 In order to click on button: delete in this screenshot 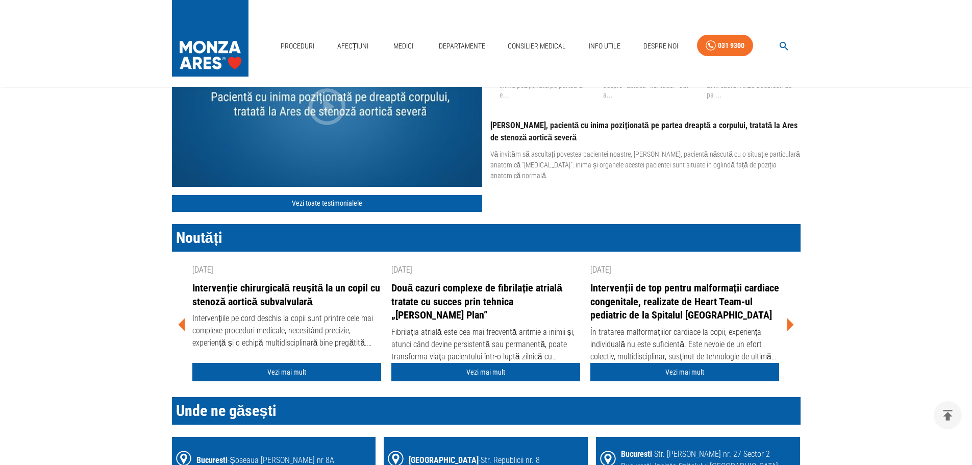, I will do `click(948, 415)`.